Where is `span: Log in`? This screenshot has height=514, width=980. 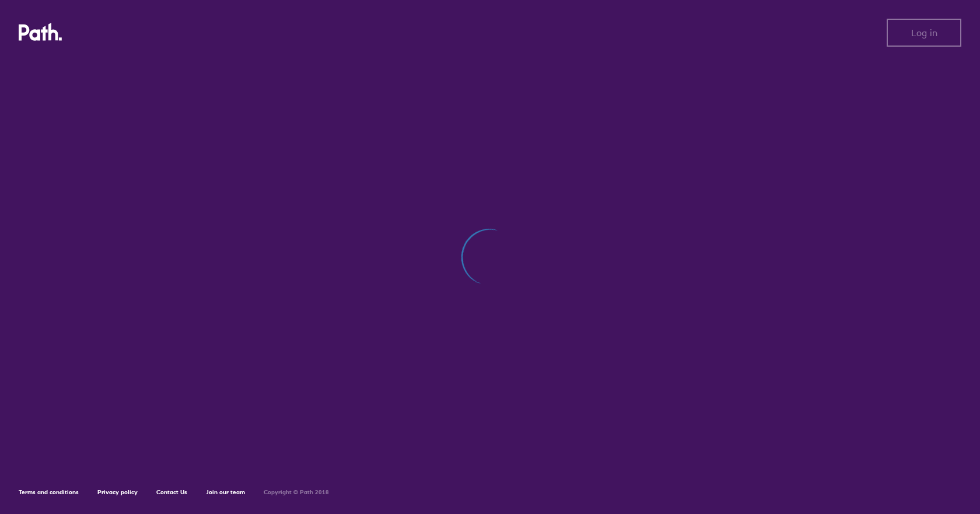 span: Log in is located at coordinates (924, 33).